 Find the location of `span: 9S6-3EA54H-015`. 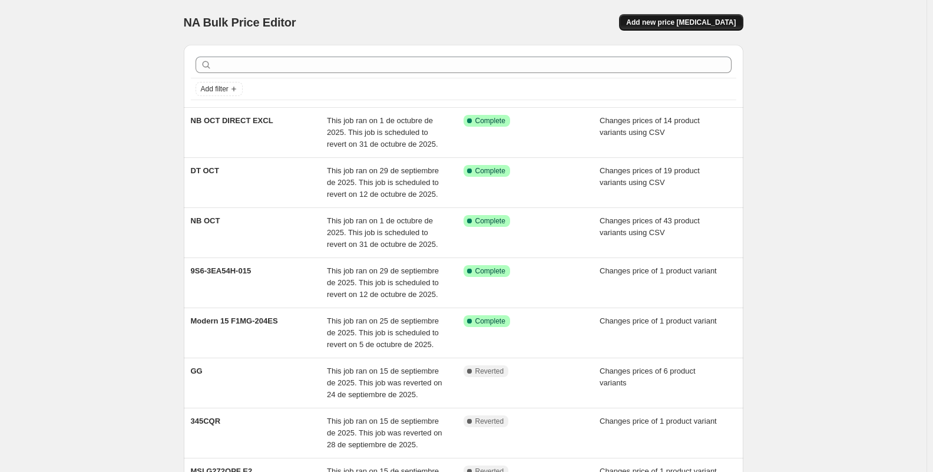

span: 9S6-3EA54H-015 is located at coordinates (221, 270).